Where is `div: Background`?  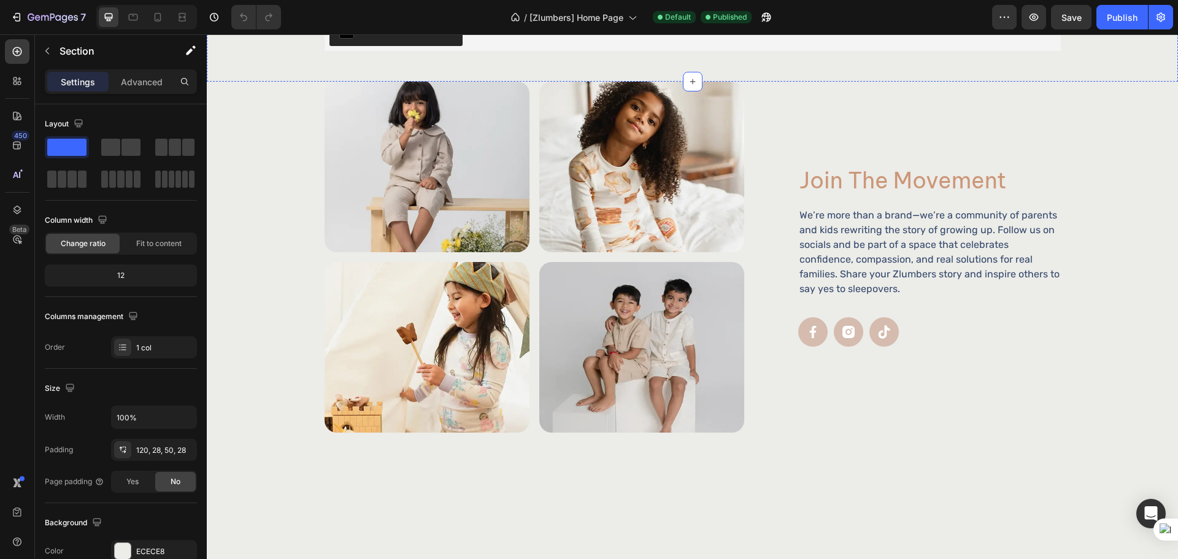 div: Background is located at coordinates (74, 523).